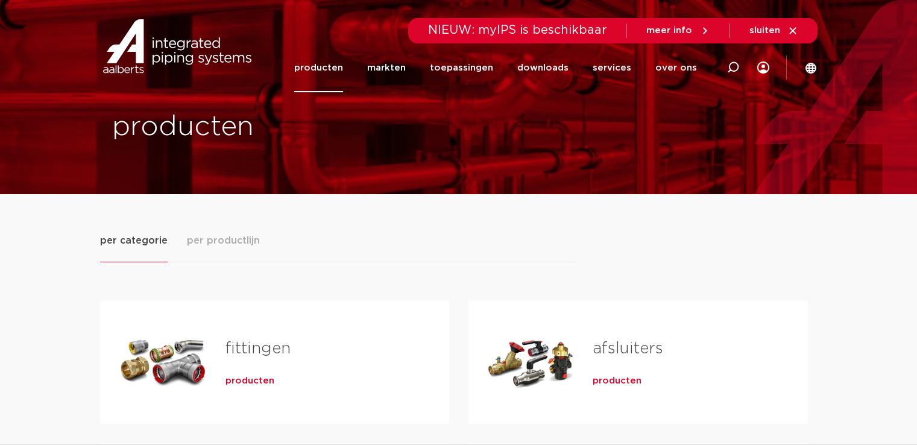  I want to click on a: meer info, so click(678, 31).